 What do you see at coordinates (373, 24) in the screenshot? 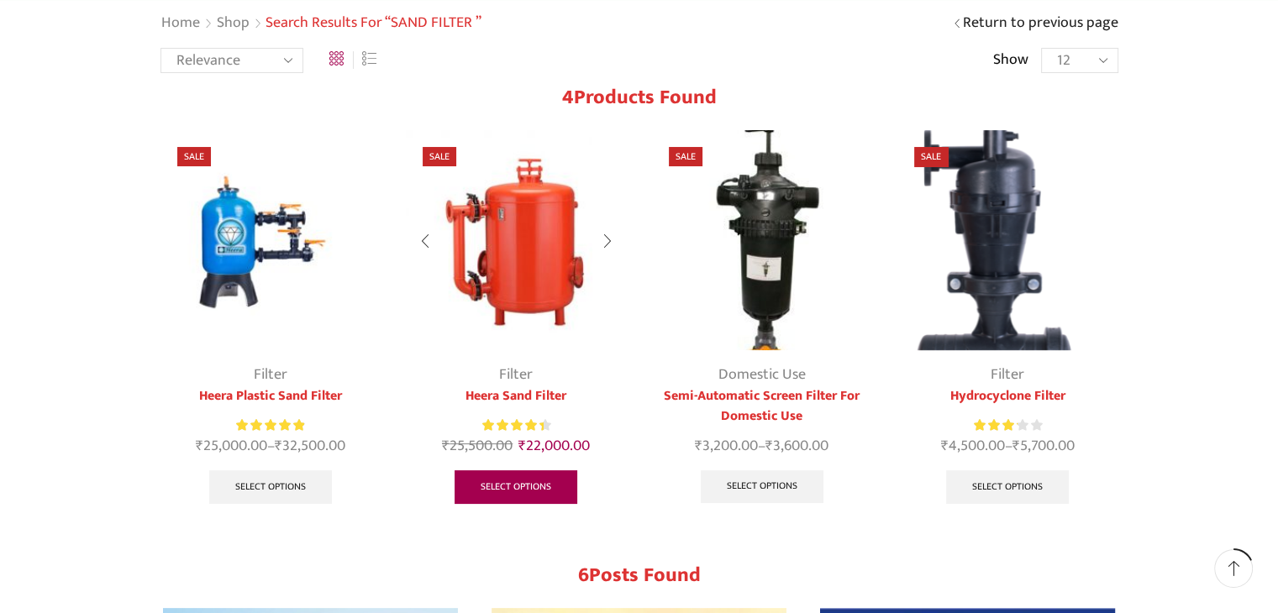
I see `h1: Search results for “SAND FILTER ”` at bounding box center [373, 24].